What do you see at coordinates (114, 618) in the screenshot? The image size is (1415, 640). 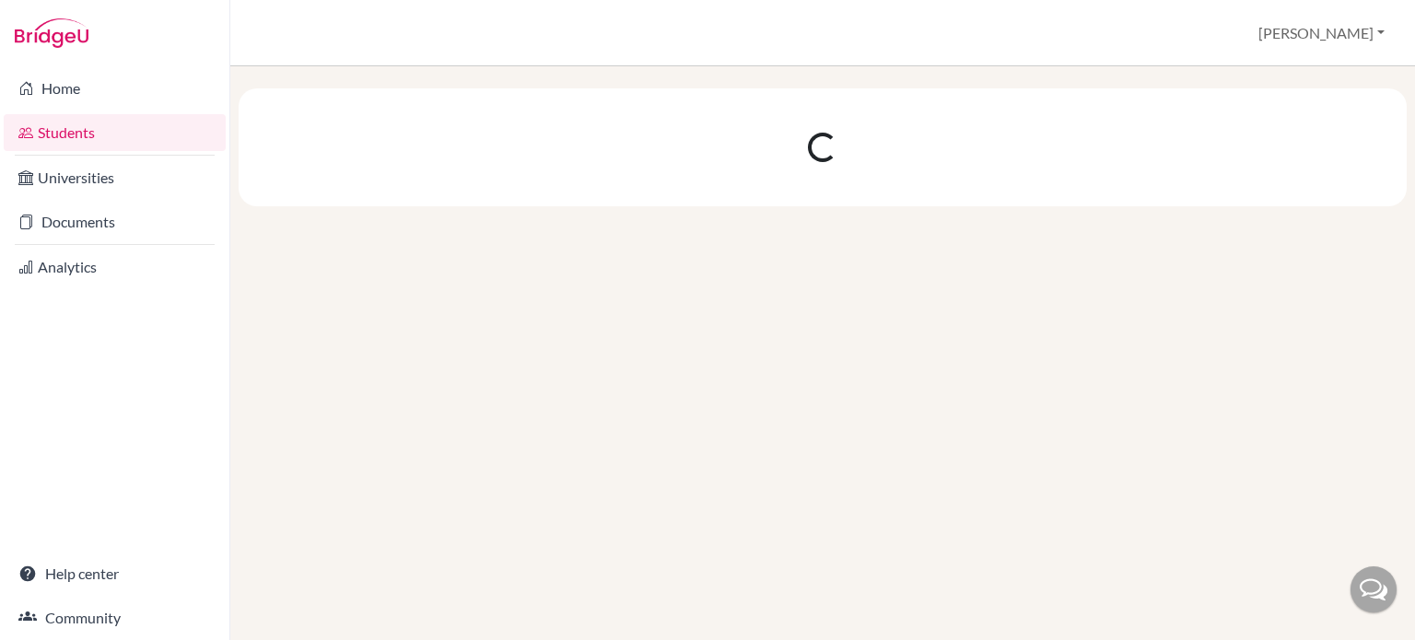 I see `a: Community` at bounding box center [114, 618].